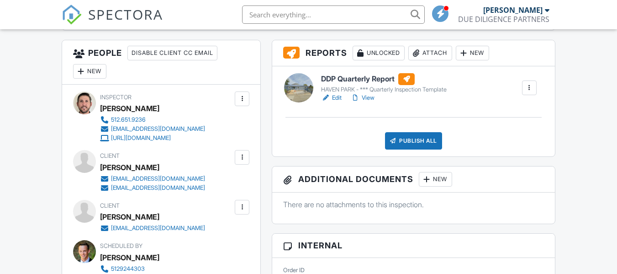  What do you see at coordinates (126, 14) in the screenshot?
I see `span: SPECTORA` at bounding box center [126, 14].